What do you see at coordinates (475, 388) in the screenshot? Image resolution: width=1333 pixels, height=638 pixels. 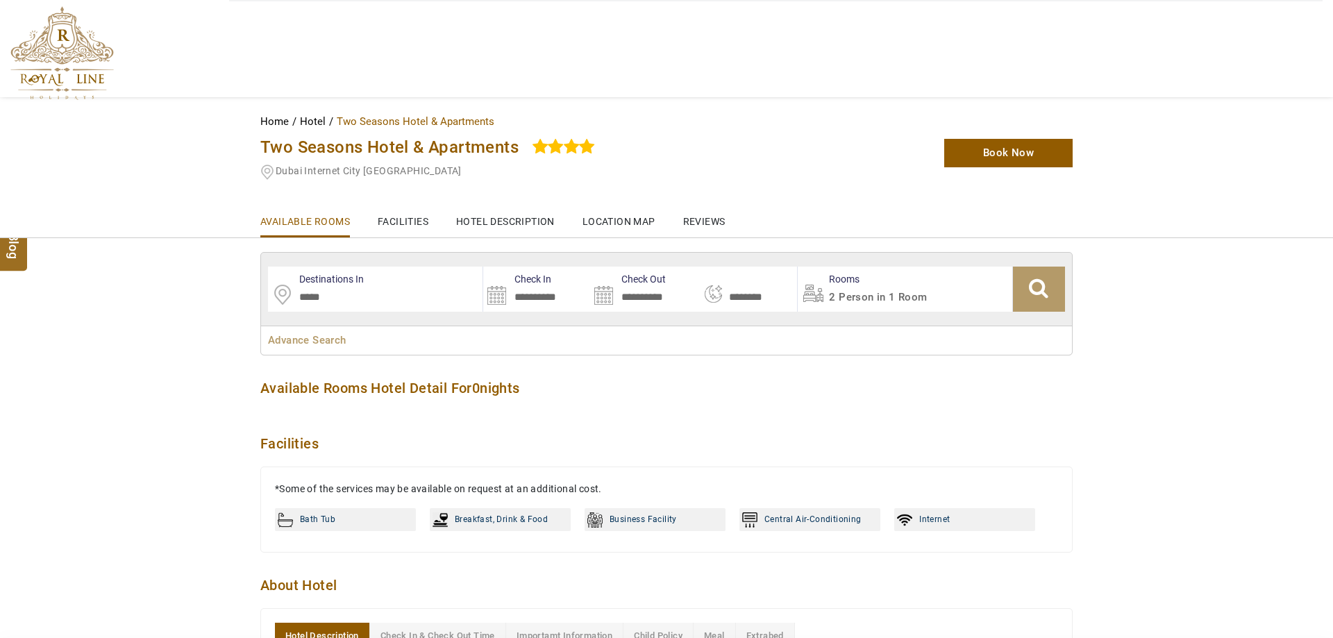 I see `span: 0` at bounding box center [475, 388].